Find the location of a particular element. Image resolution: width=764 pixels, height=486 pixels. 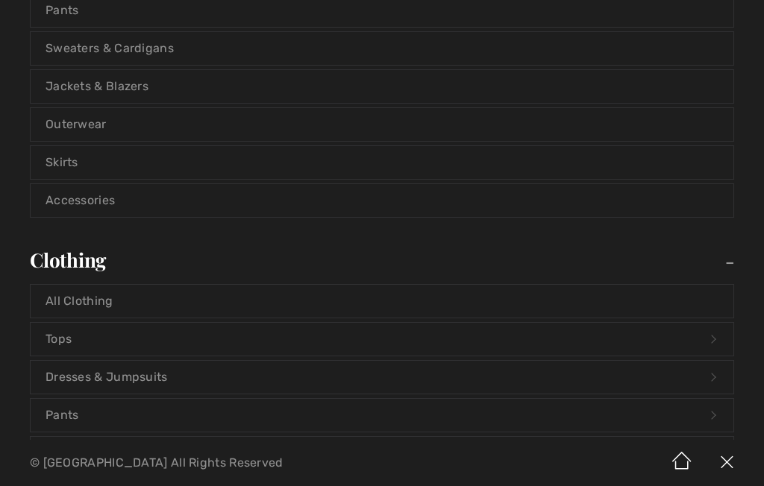

a: Tops is located at coordinates (382, 339).